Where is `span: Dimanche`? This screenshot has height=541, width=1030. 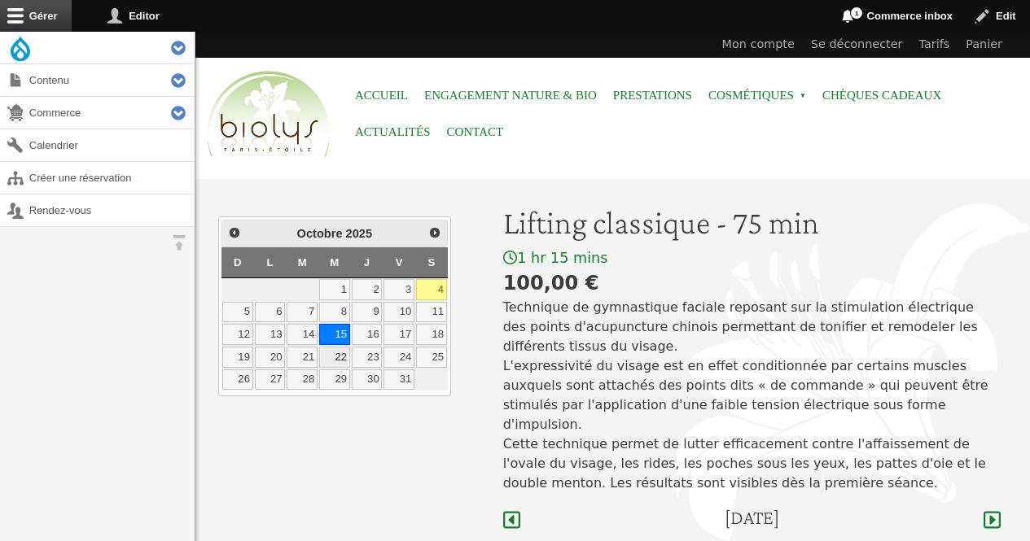 span: Dimanche is located at coordinates (238, 262).